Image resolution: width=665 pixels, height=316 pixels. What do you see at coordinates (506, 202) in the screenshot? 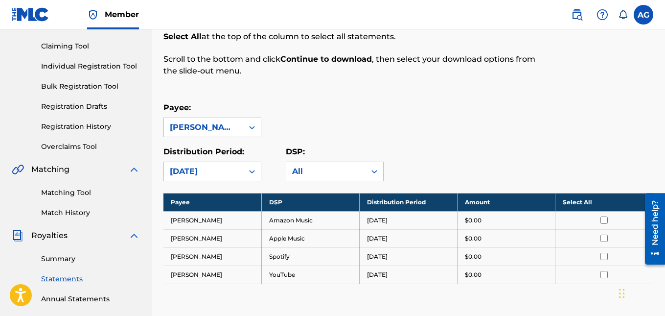
I see `th: Amount` at bounding box center [506, 202].